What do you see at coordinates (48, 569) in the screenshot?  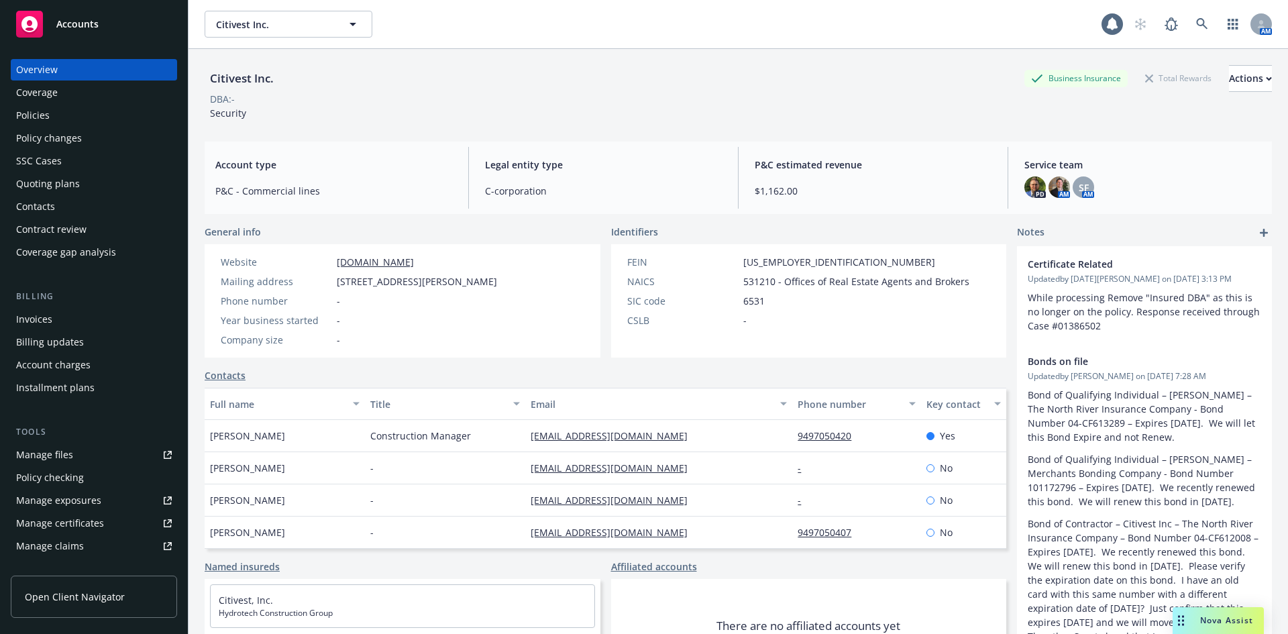 I see `div: Manage BORs` at bounding box center [48, 569].